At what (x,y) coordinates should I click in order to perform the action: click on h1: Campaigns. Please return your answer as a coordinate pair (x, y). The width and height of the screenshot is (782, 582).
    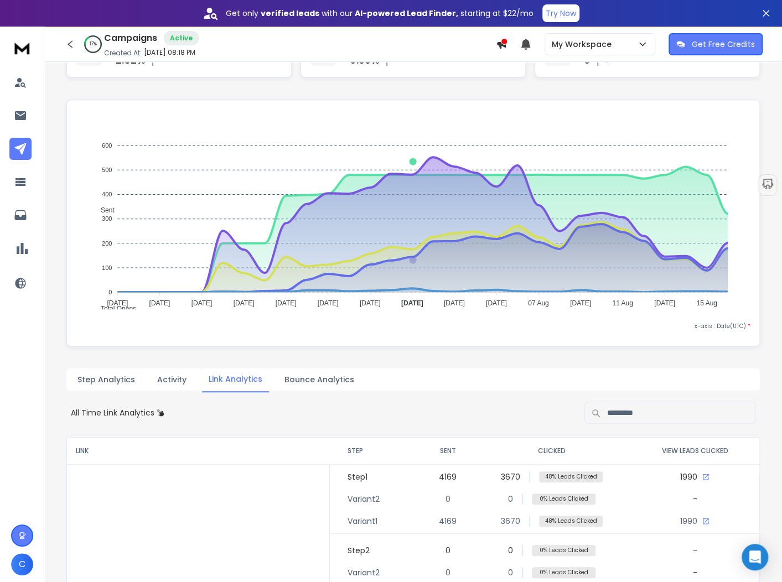
    Looking at the image, I should click on (131, 38).